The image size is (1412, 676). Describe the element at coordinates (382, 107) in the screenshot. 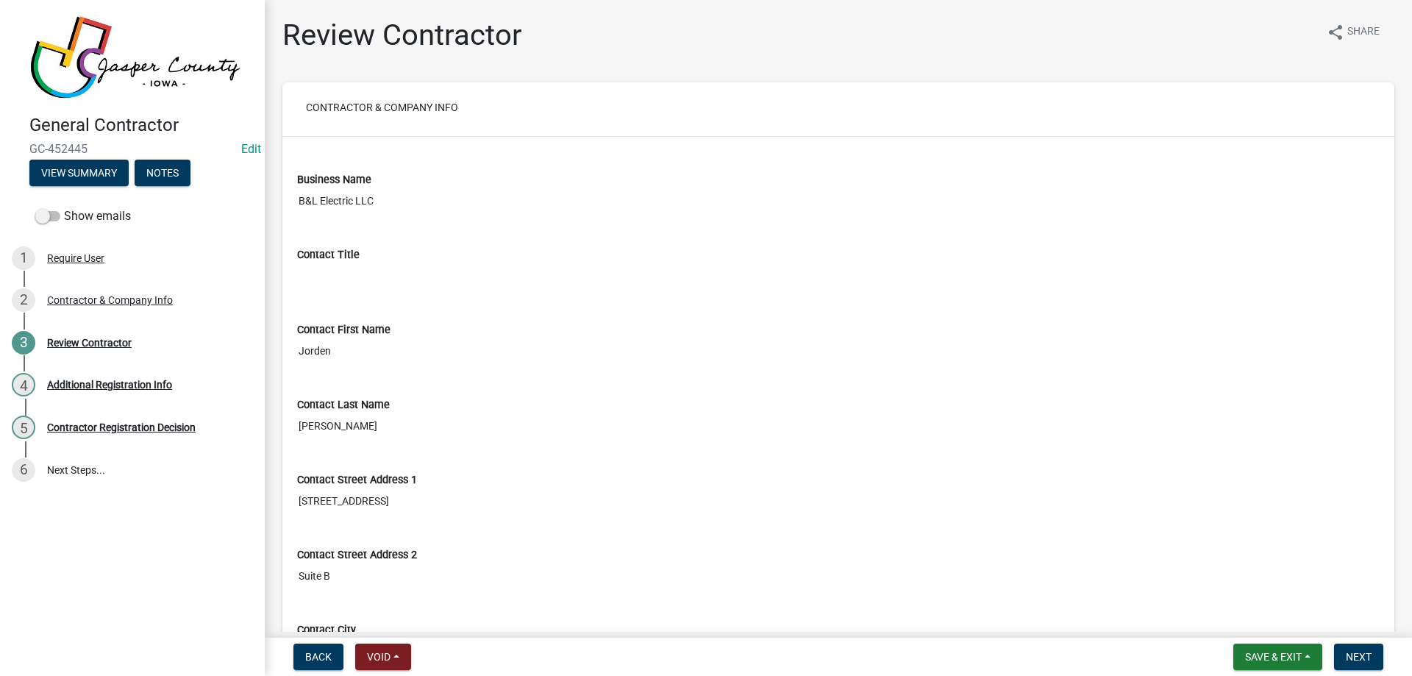

I see `button: Contractor & Company Info` at that location.